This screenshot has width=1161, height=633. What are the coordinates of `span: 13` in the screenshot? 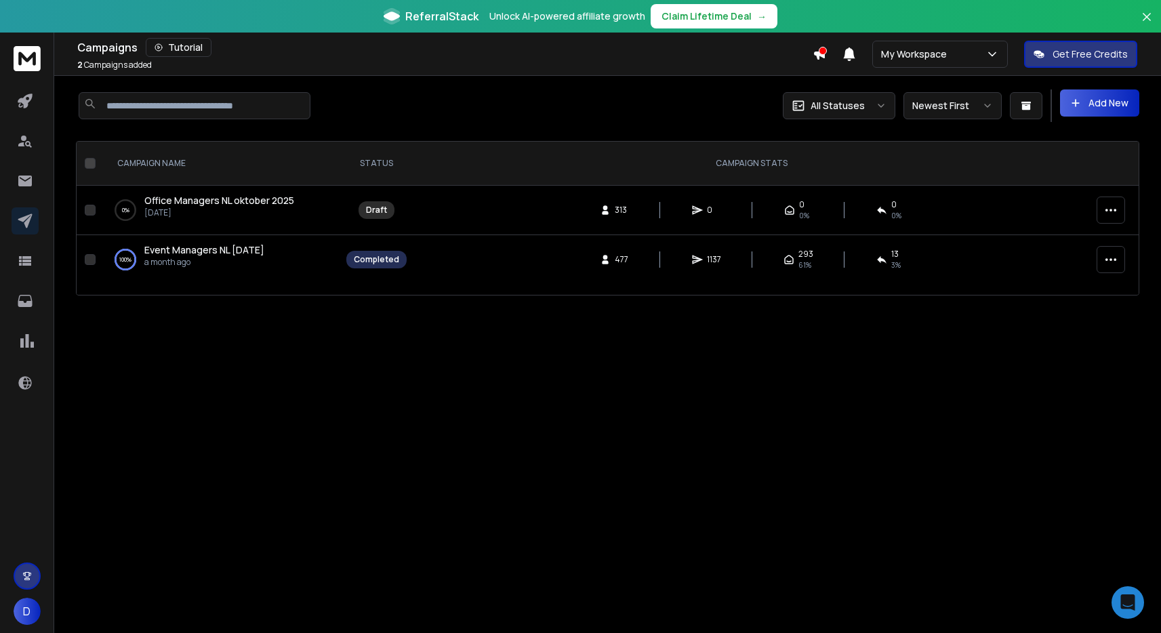 It's located at (894, 254).